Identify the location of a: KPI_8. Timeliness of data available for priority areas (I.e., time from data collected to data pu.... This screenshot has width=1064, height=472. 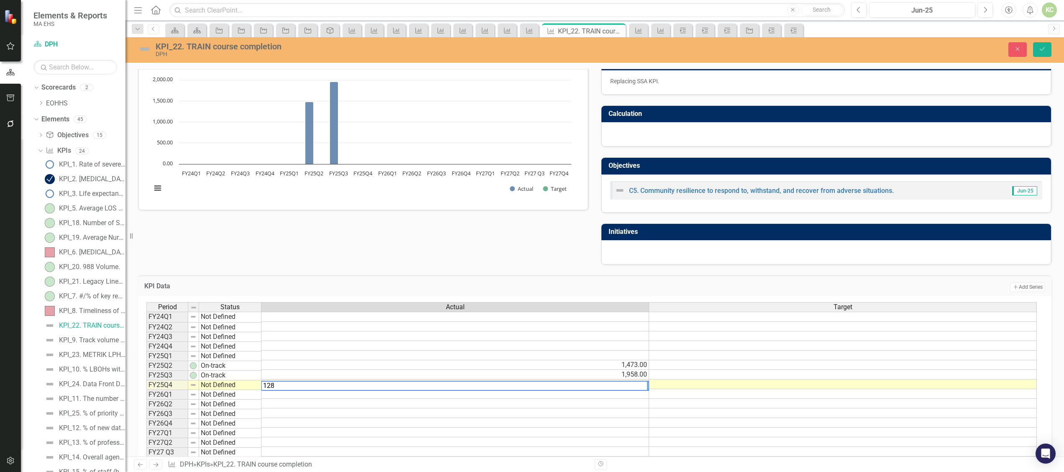
(84, 311).